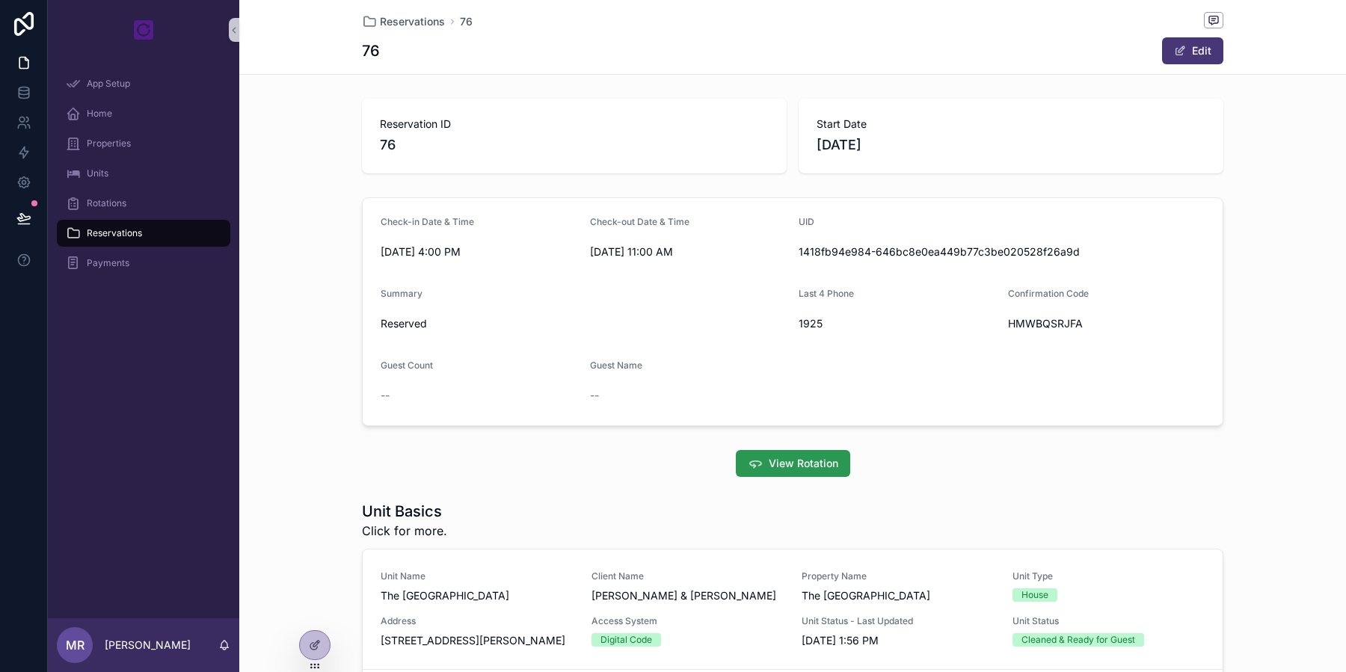  Describe the element at coordinates (477, 576) in the screenshot. I see `span: Unit Name` at that location.